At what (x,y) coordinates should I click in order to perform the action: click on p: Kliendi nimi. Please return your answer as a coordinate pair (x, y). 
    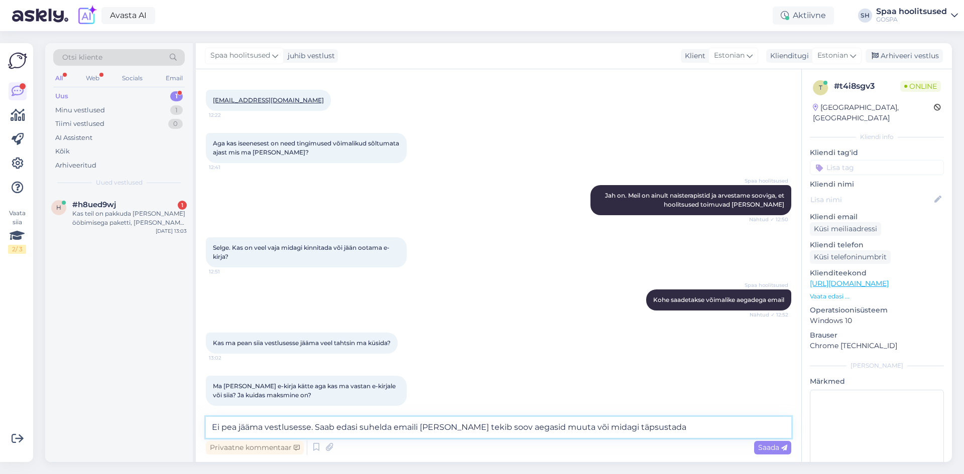
    Looking at the image, I should click on (876, 184).